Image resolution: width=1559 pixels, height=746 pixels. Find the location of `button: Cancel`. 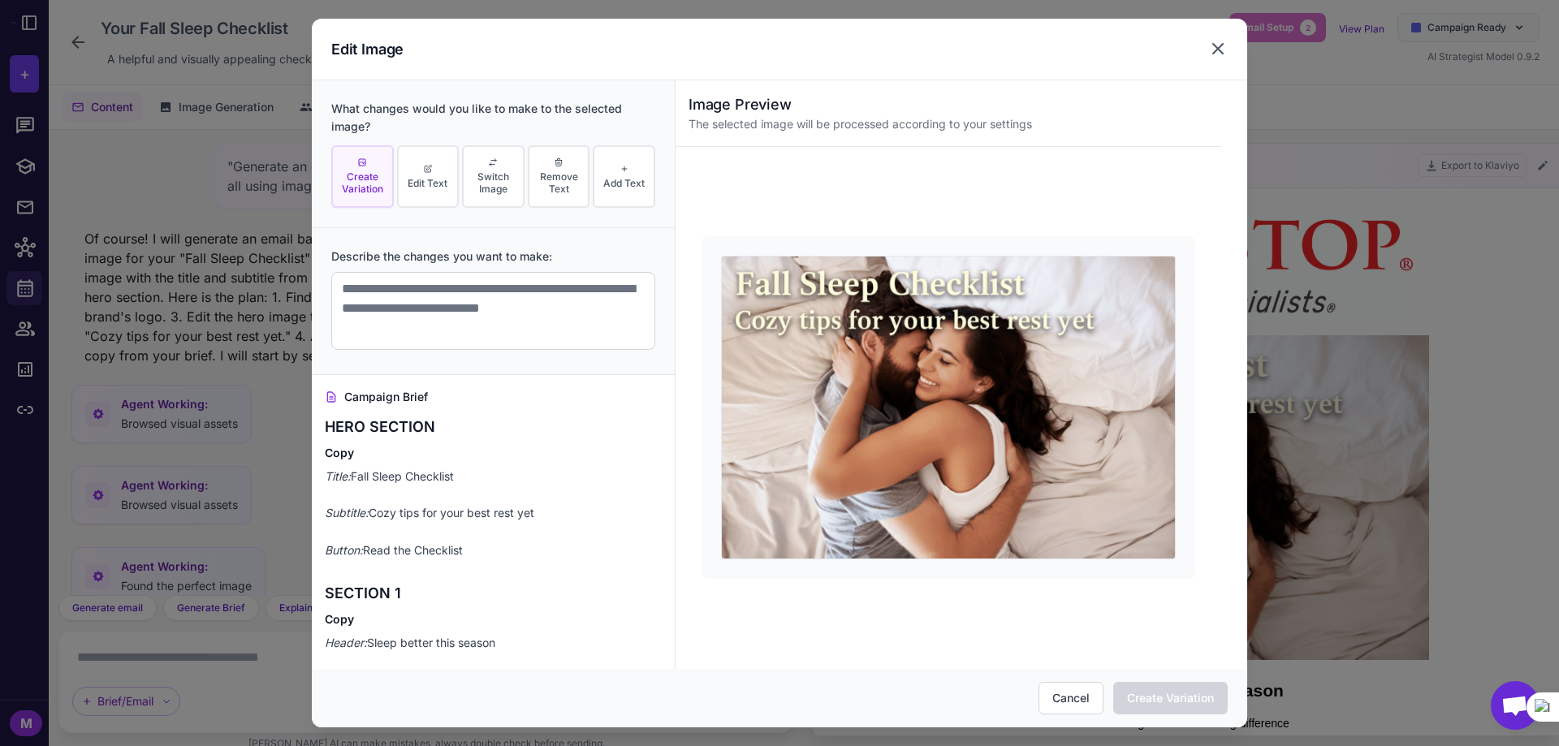

button: Cancel is located at coordinates (1071, 698).